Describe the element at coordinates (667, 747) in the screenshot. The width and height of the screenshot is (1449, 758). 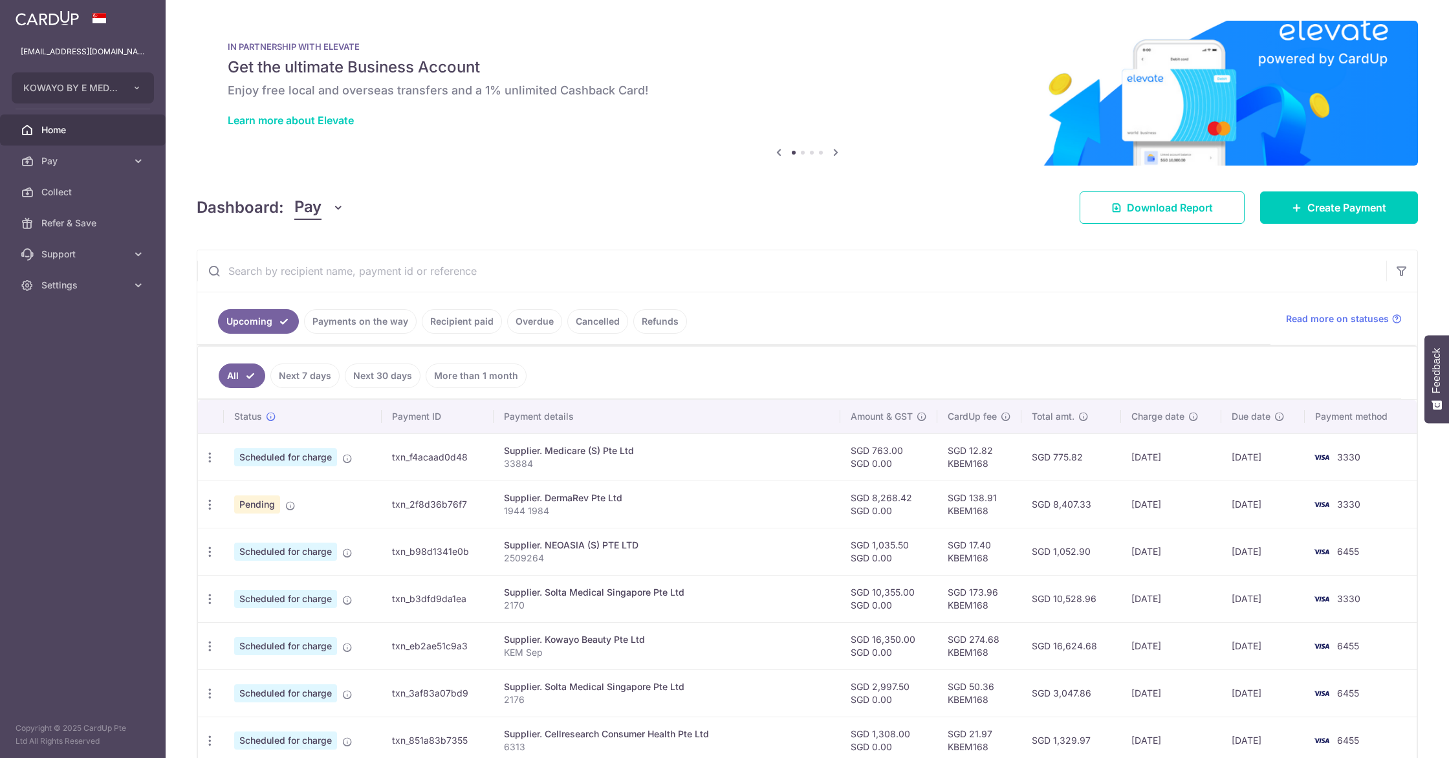
I see `p: 6313` at that location.